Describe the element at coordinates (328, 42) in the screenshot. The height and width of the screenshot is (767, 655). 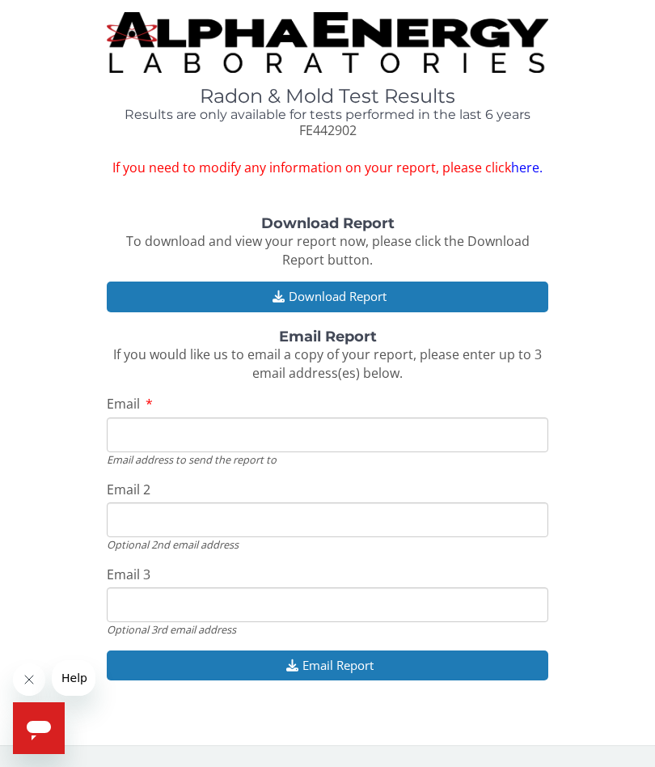
I see `img: TightCrop.jpg` at that location.